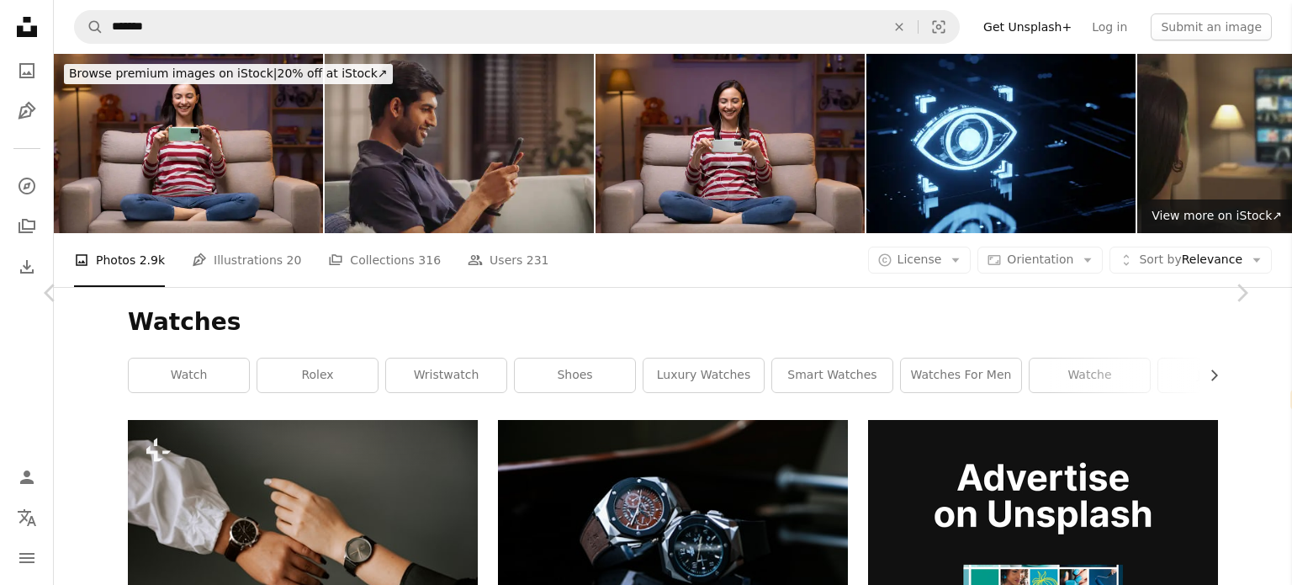 Image resolution: width=1292 pixels, height=585 pixels. Describe the element at coordinates (1241, 293) in the screenshot. I see `a: Next` at that location.